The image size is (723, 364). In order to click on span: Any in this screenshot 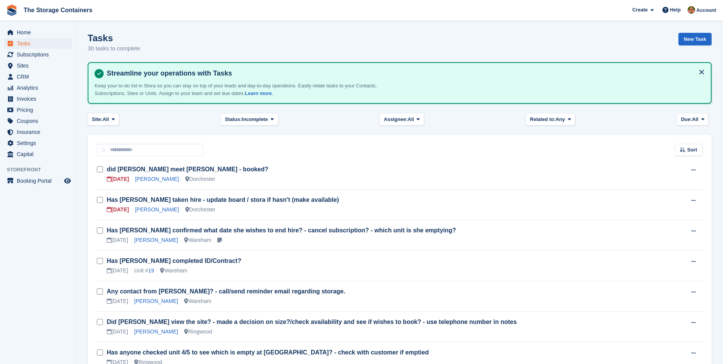, I will do `click(560, 119)`.